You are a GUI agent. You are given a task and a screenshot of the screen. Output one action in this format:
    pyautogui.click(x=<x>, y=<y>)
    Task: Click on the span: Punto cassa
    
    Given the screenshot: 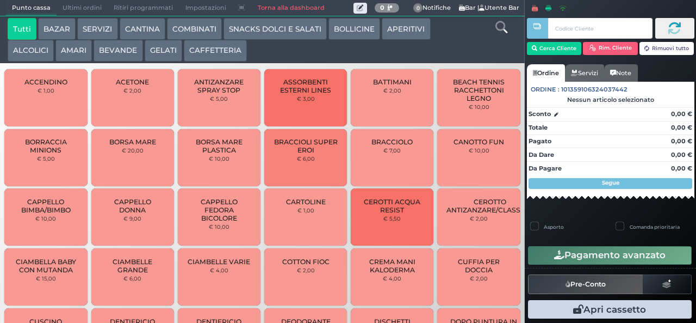 What is the action you would take?
    pyautogui.click(x=31, y=8)
    